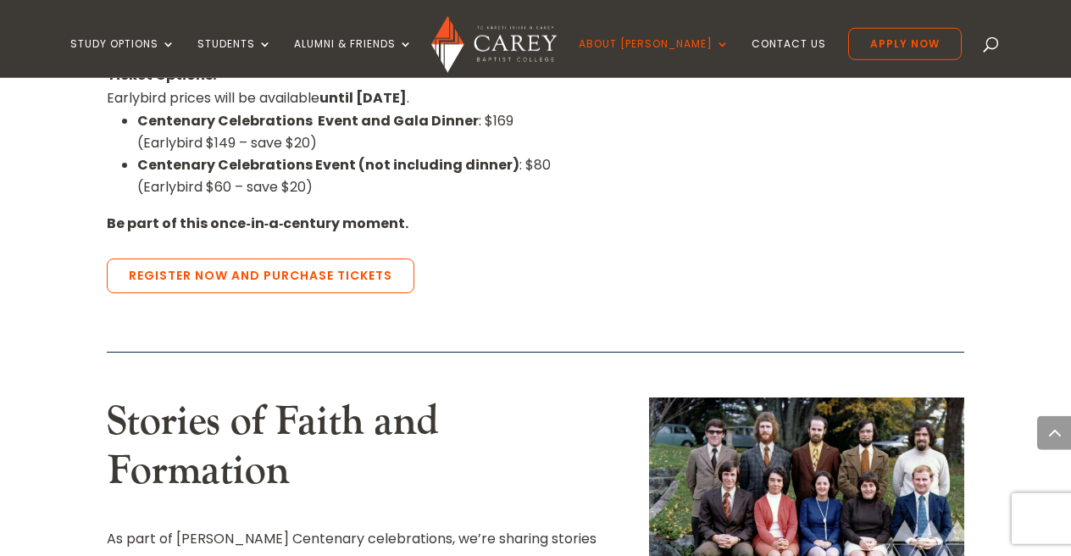 The image size is (1071, 556). I want to click on img: Carey Baptist College, so click(493, 44).